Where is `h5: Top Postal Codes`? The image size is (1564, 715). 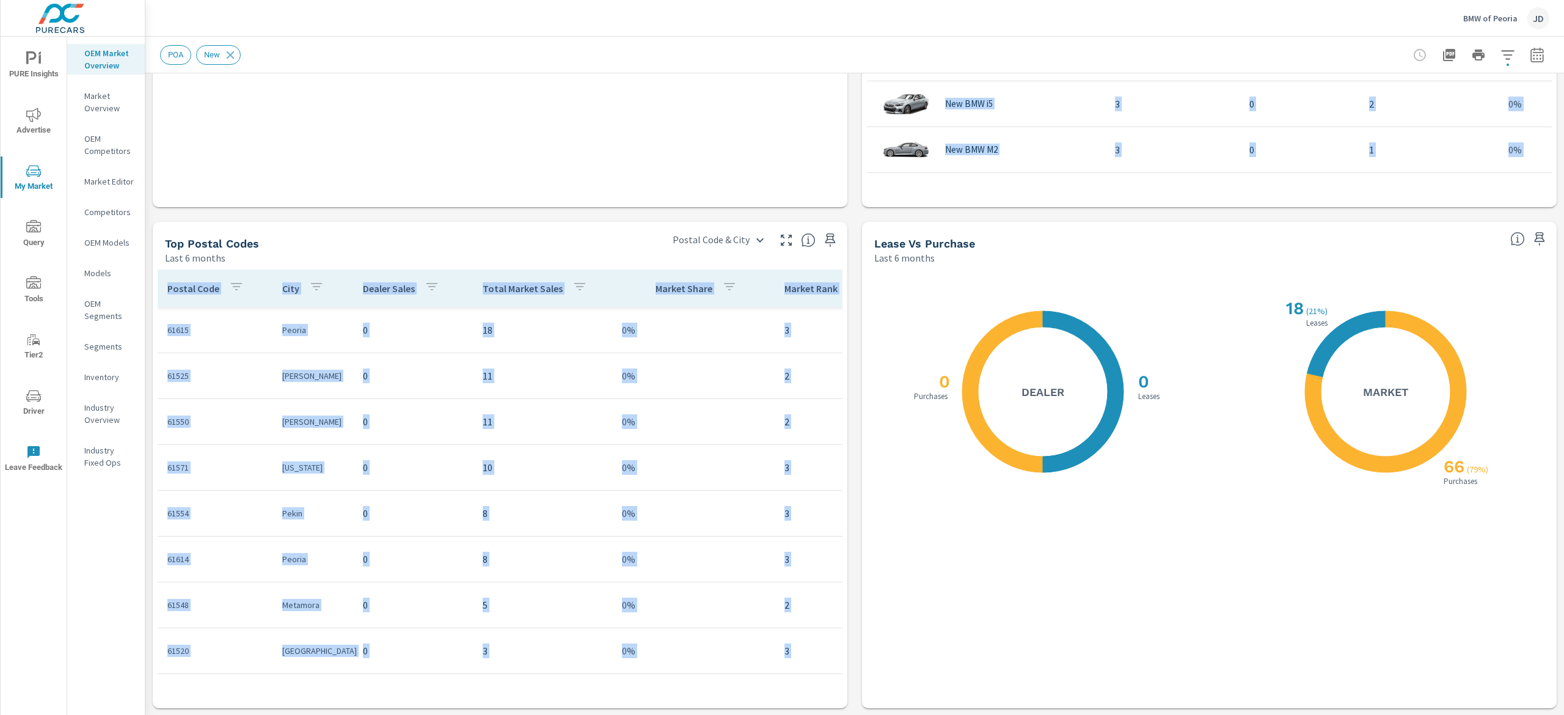 h5: Top Postal Codes is located at coordinates (212, 243).